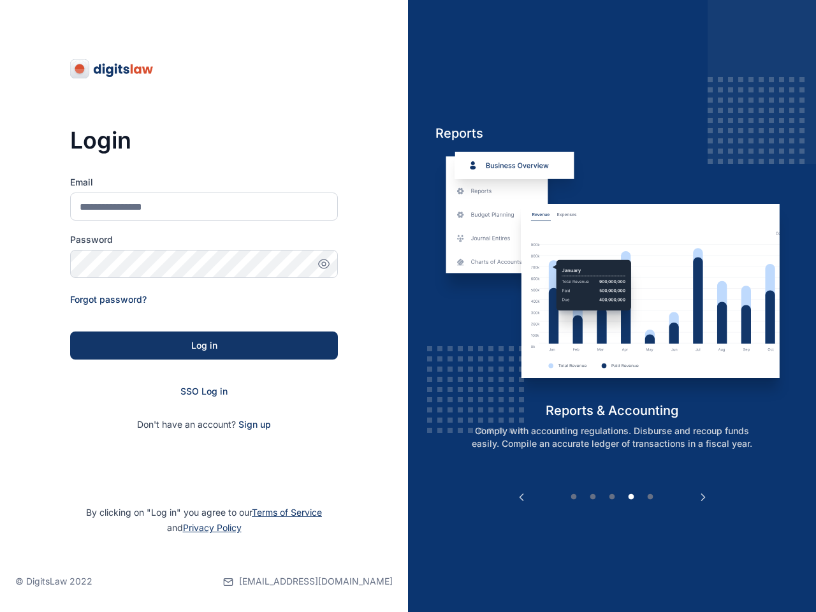 The image size is (816, 612). What do you see at coordinates (650, 497) in the screenshot?
I see `button: 5` at bounding box center [650, 497].